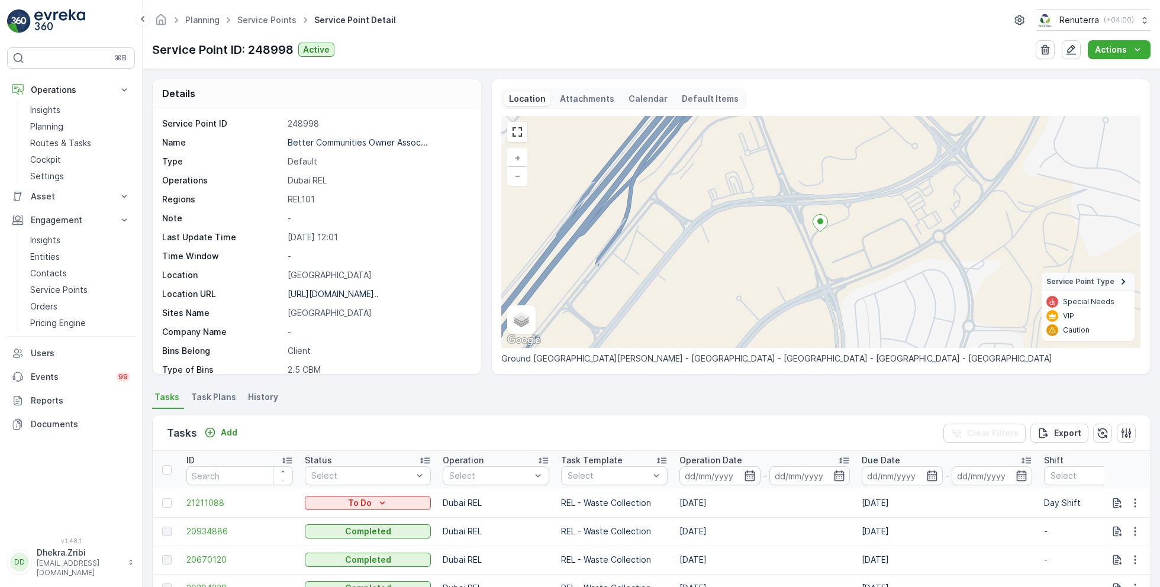  I want to click on summary: Service Point Type, so click(1088, 282).